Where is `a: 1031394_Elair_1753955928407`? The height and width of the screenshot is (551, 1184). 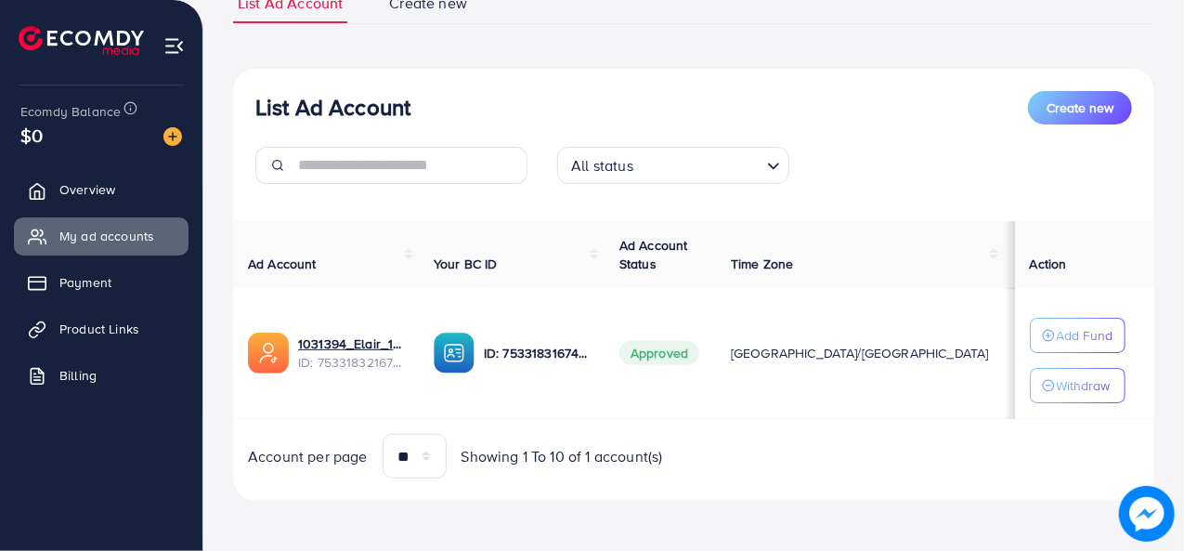 a: 1031394_Elair_1753955928407 is located at coordinates (351, 344).